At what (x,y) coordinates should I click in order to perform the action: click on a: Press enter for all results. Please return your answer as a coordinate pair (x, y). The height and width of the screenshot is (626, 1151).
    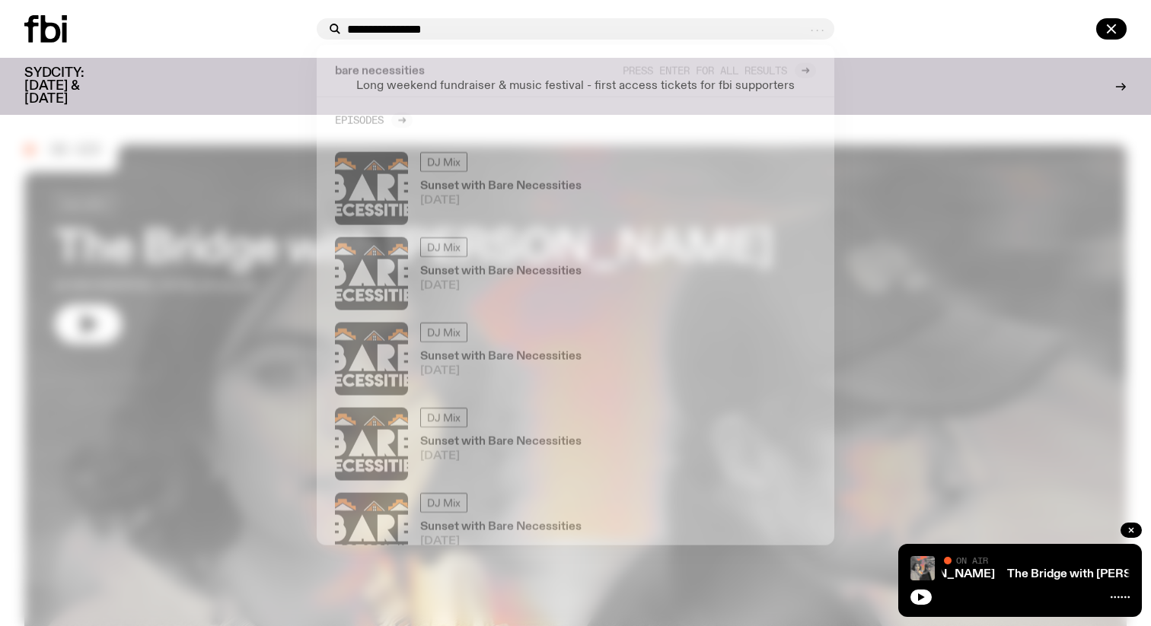
    Looking at the image, I should click on (719, 71).